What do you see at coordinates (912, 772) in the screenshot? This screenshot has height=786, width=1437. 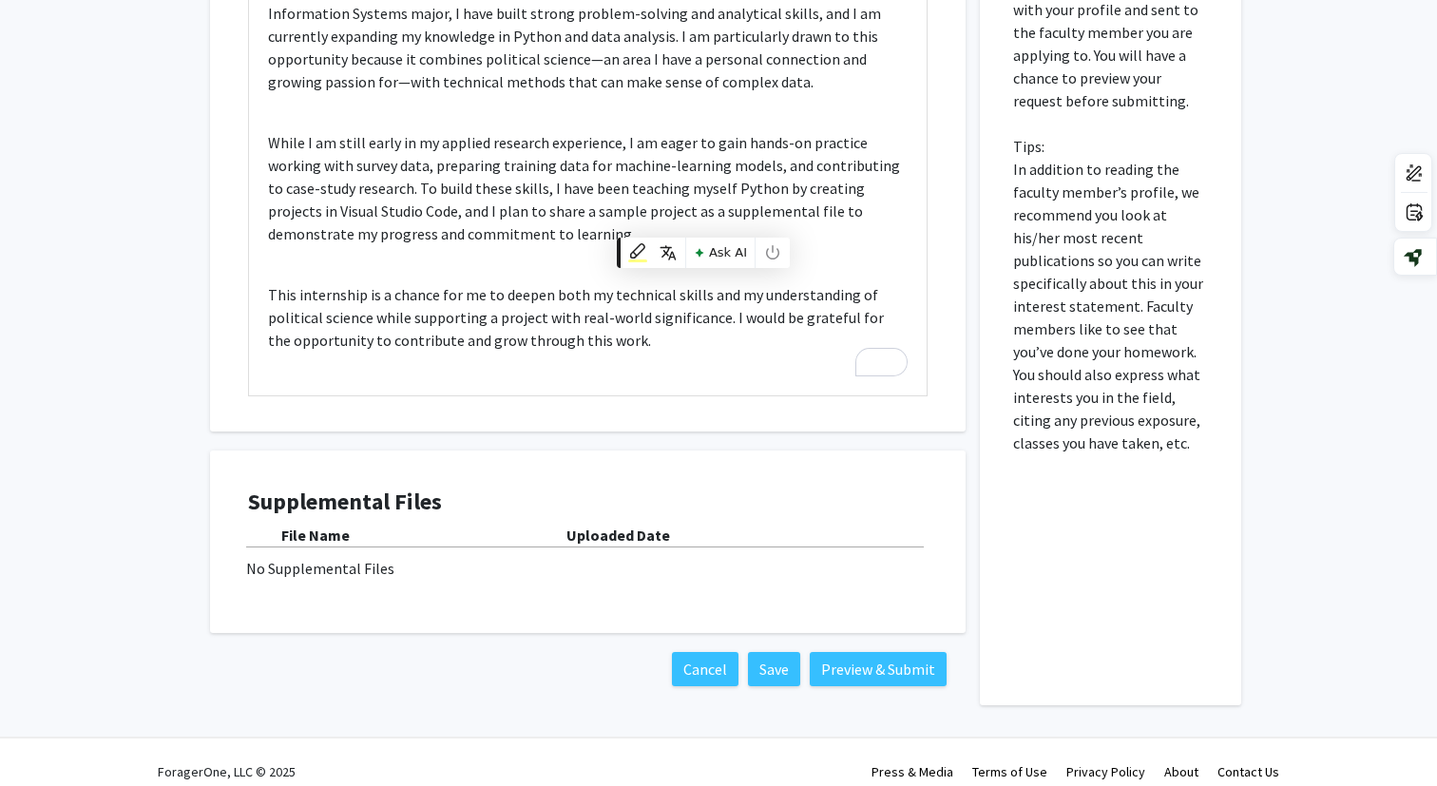 I see `a: Press & Media` at bounding box center [912, 772].